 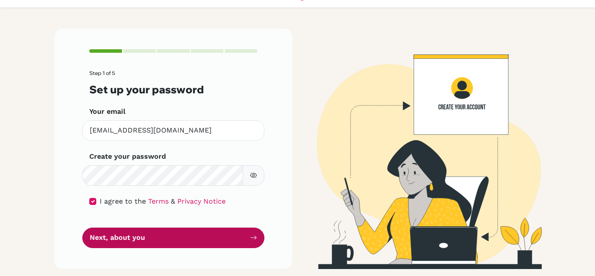 I want to click on button: Next, about you, so click(x=173, y=237).